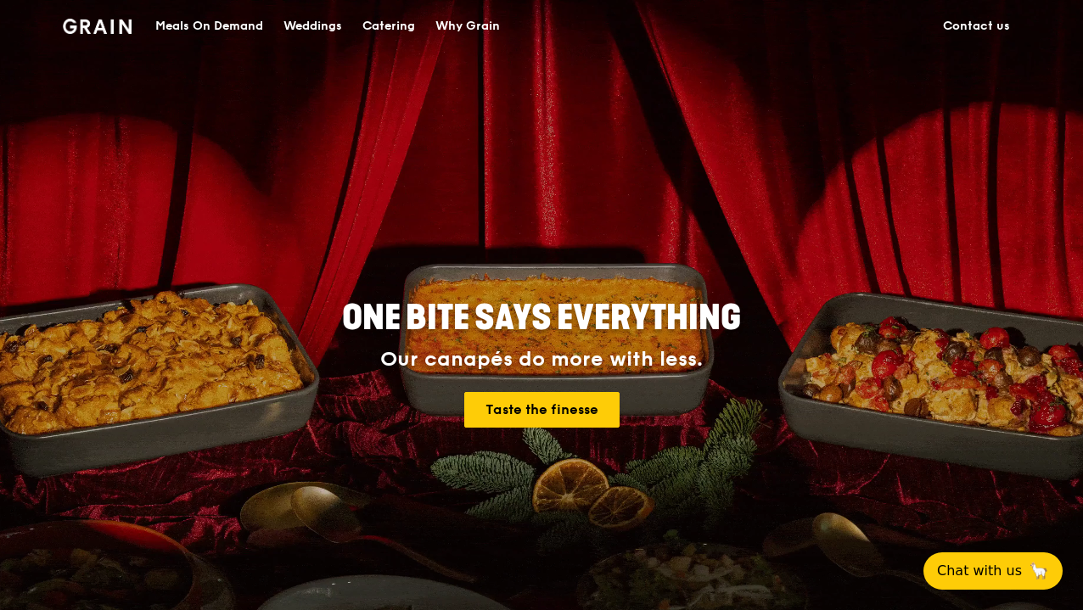 This screenshot has width=1083, height=610. I want to click on div: Catering, so click(389, 26).